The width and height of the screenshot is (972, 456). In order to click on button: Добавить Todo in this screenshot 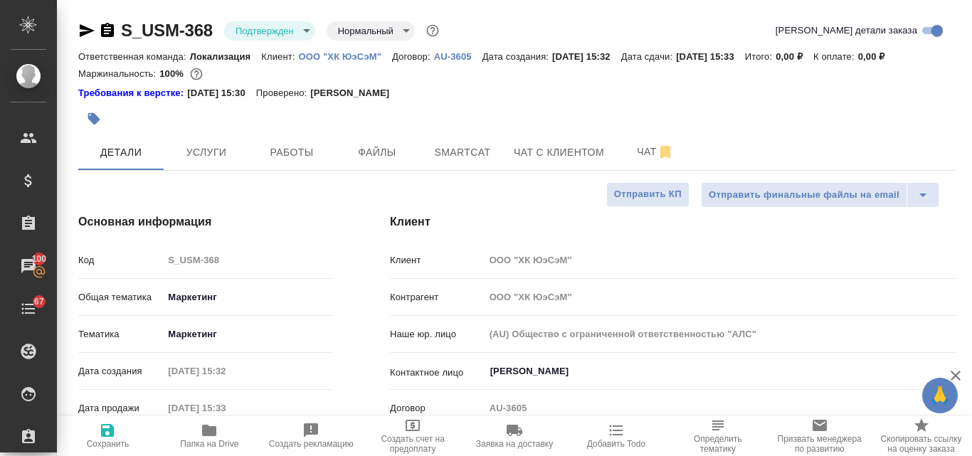, I will do `click(615, 436)`.